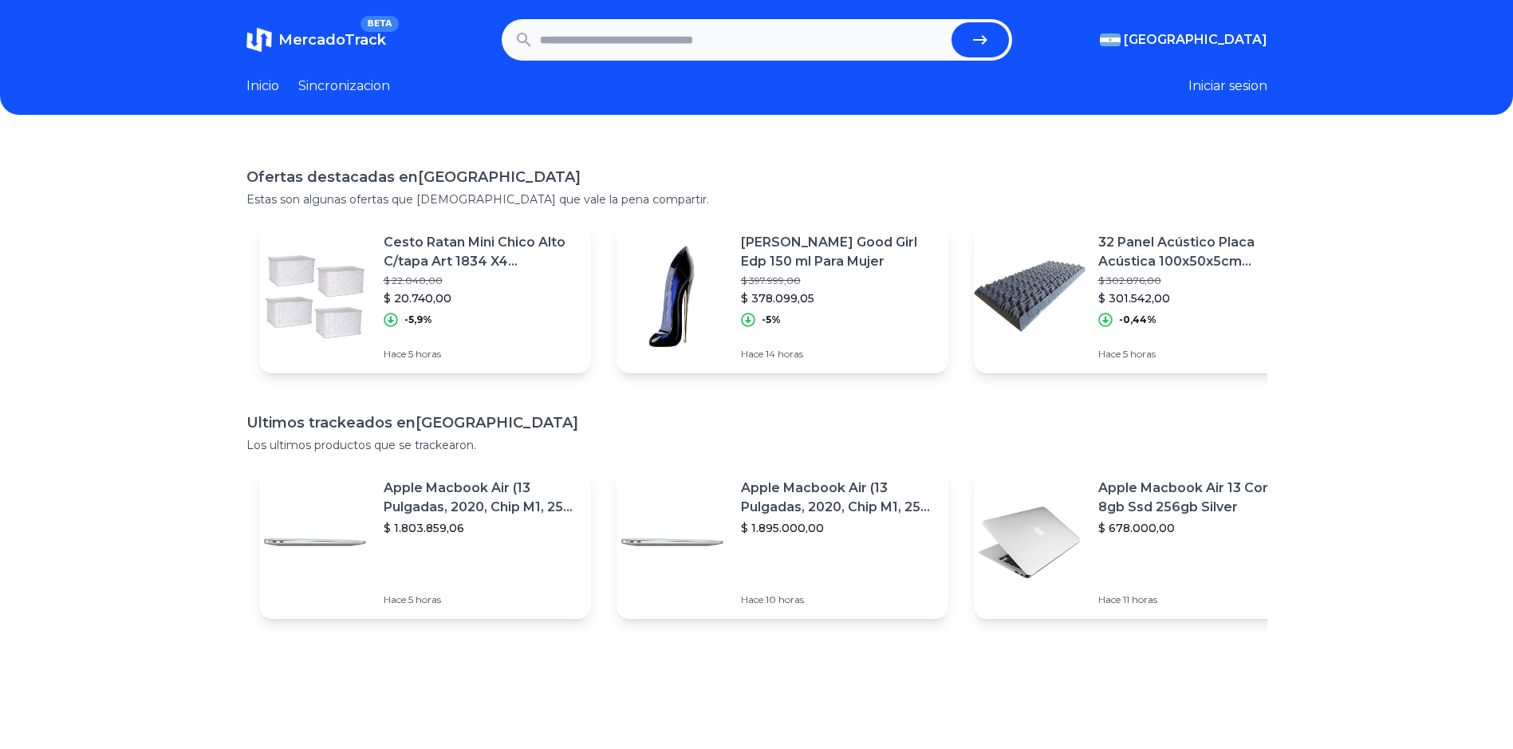 Image resolution: width=1513 pixels, height=749 pixels. I want to click on p: $ 1.895.000,00, so click(838, 528).